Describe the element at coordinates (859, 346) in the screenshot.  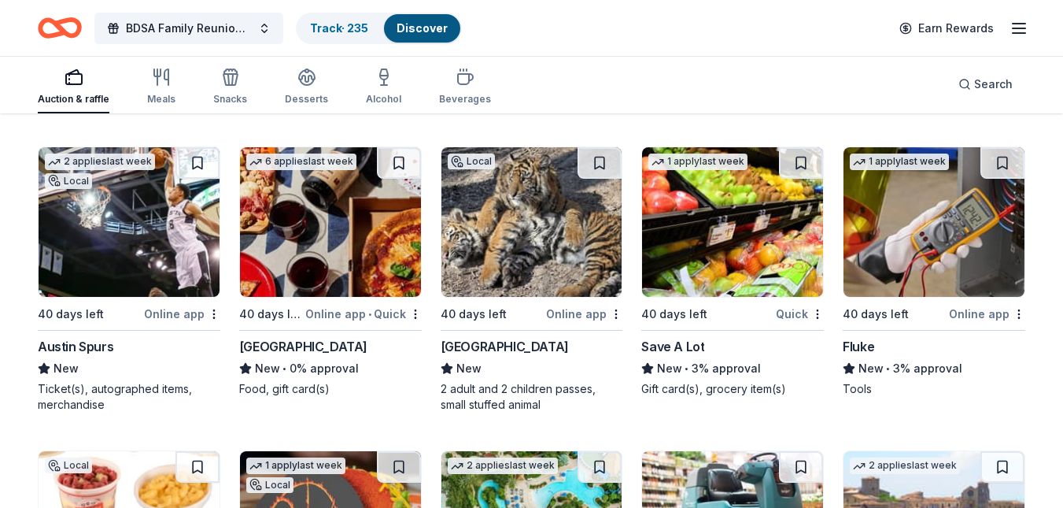
I see `div: Fluke` at that location.